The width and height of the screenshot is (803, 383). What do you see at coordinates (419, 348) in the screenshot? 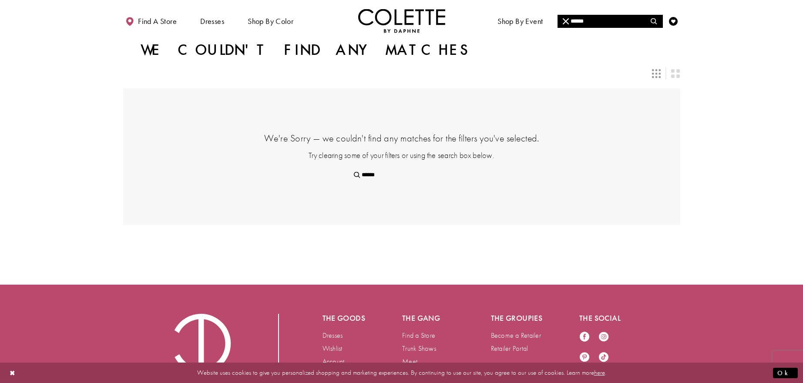
I see `a: Trunk Shows` at bounding box center [419, 348].